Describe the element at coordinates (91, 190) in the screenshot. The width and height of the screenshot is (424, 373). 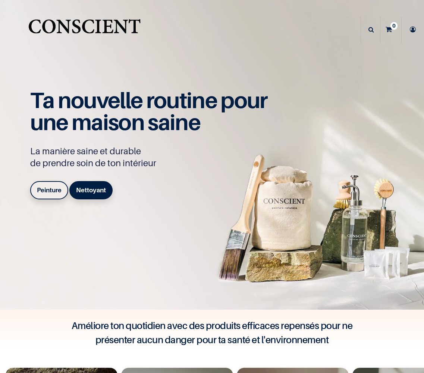
I see `b: Nettoyant` at that location.